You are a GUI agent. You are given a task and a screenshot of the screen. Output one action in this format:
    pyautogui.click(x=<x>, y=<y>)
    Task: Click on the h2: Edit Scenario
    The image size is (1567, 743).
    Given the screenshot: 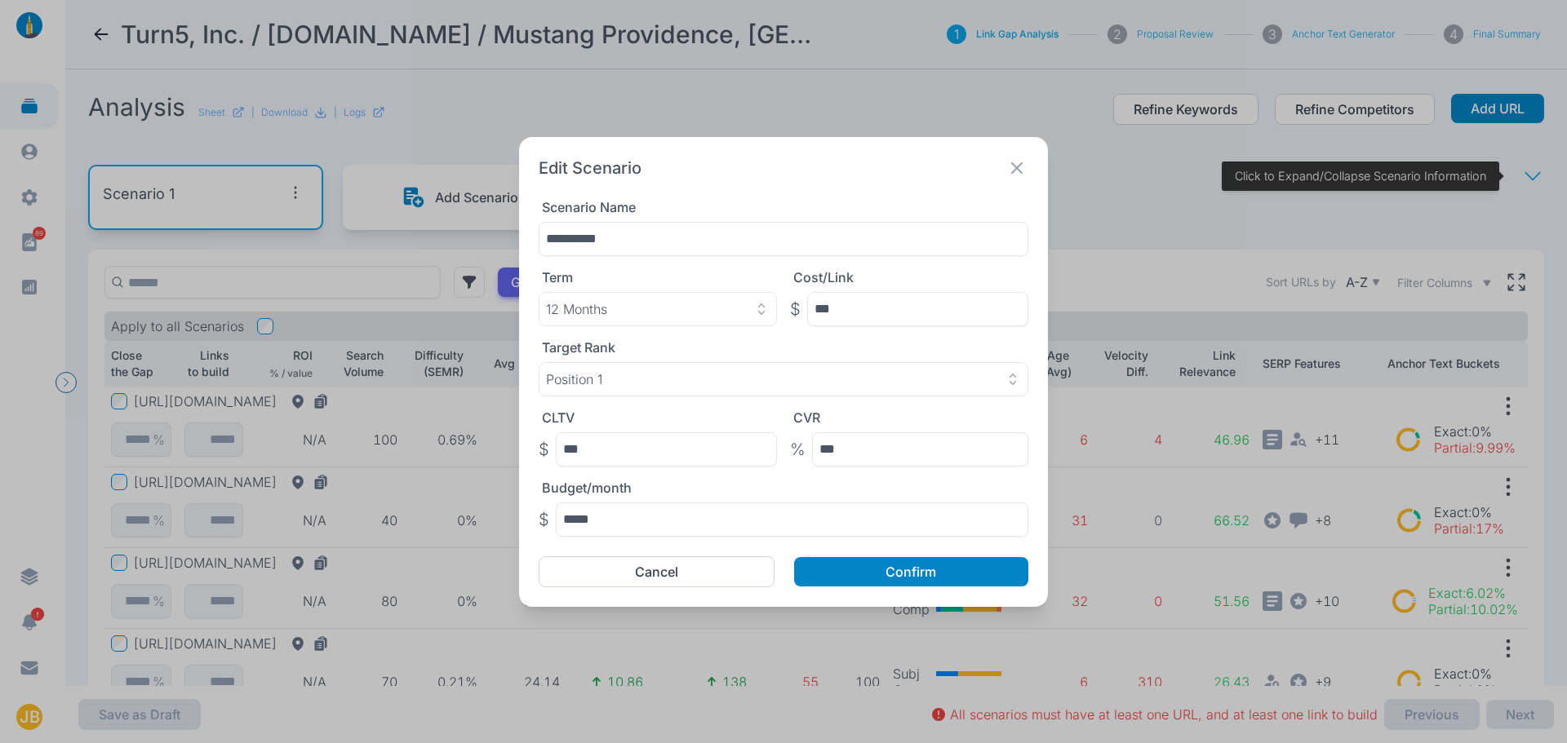 What is the action you would take?
    pyautogui.click(x=590, y=168)
    